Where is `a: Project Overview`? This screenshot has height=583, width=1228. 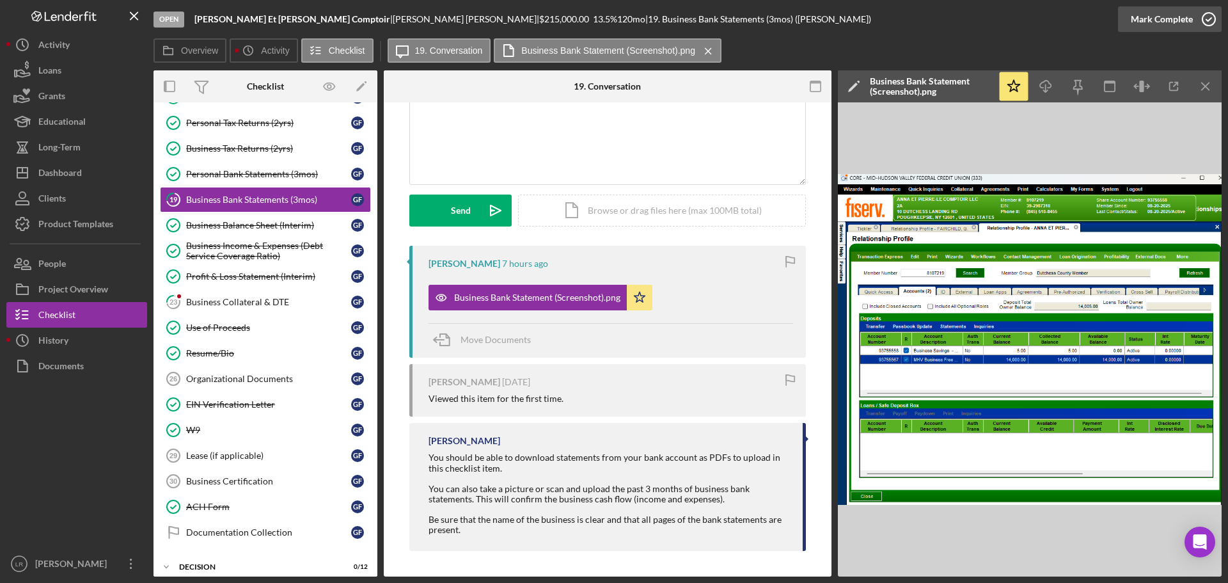 a: Project Overview is located at coordinates (77, 289).